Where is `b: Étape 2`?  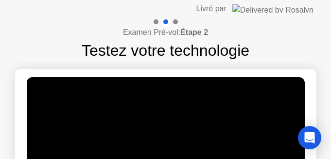 b: Étape 2 is located at coordinates (194, 32).